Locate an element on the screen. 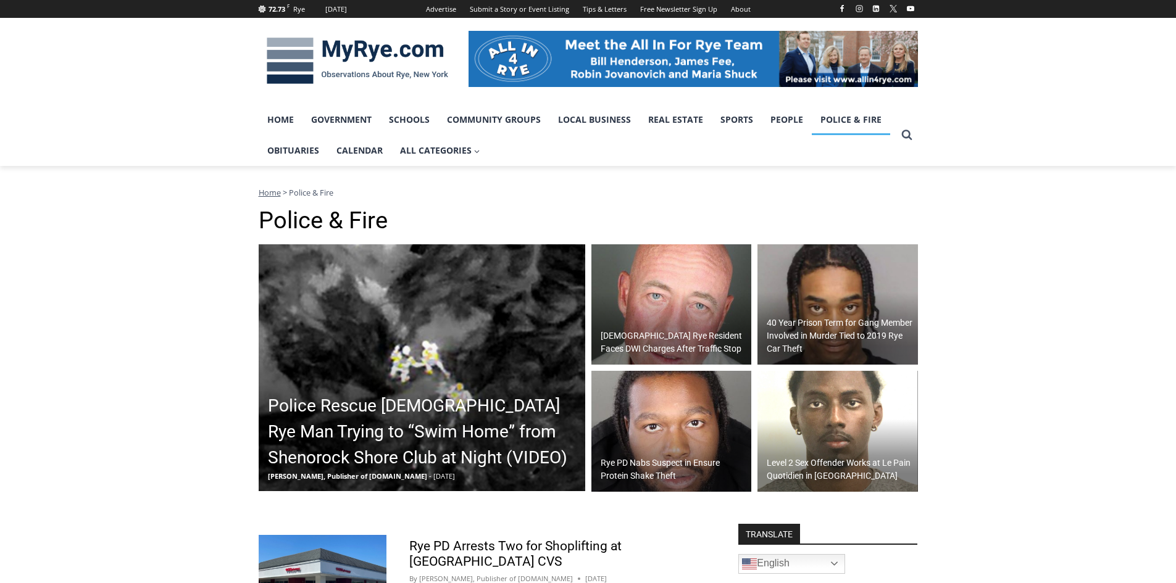 Image resolution: width=1176 pixels, height=583 pixels. a: Government is located at coordinates (341, 120).